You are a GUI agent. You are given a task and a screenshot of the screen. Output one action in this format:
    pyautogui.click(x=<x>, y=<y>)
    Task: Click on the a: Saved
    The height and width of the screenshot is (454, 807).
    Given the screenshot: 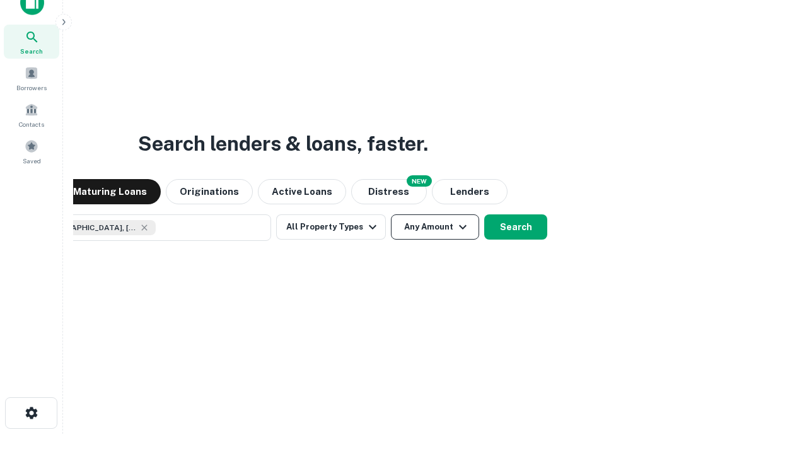 What is the action you would take?
    pyautogui.click(x=32, y=151)
    